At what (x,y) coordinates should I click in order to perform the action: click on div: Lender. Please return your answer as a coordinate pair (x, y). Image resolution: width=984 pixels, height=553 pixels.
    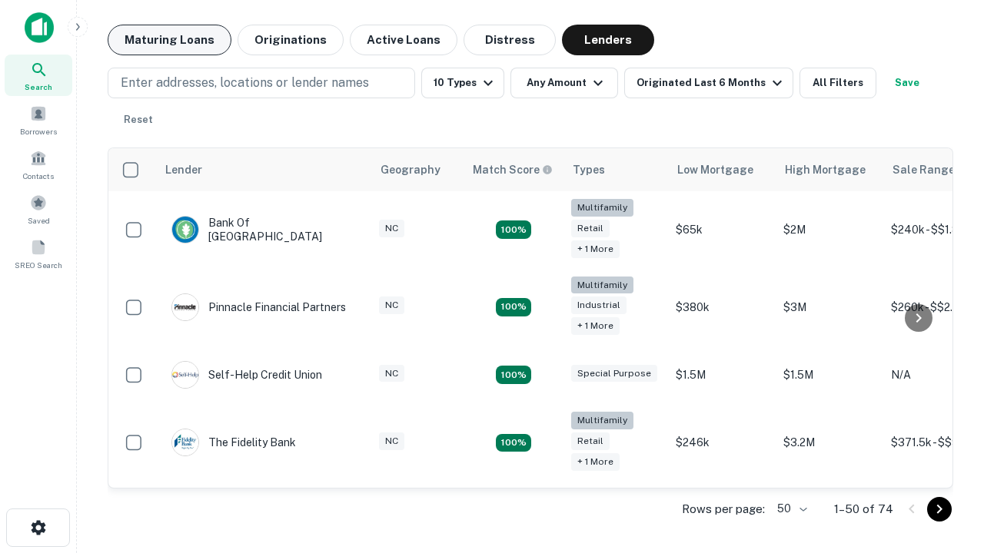
    Looking at the image, I should click on (184, 170).